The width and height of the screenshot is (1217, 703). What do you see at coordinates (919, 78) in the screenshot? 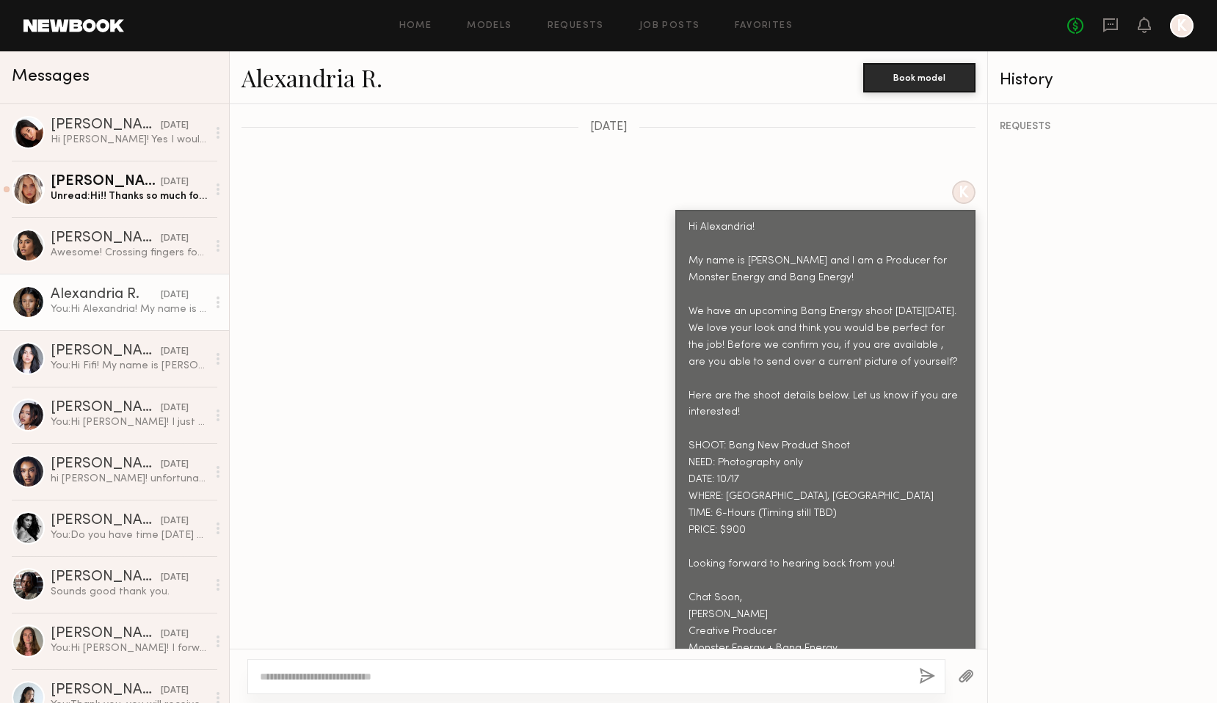
I see `button: Book model` at bounding box center [919, 78].